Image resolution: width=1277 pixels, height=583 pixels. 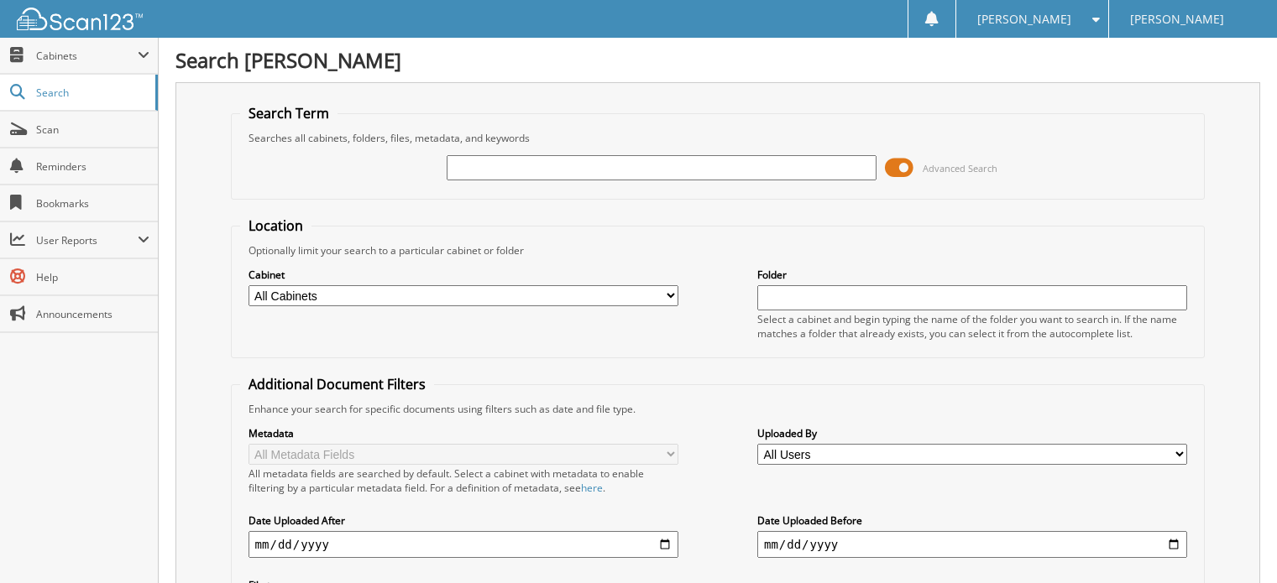 I want to click on div: Enhance your search for specific documents using filters such as date and file type., so click(x=718, y=409).